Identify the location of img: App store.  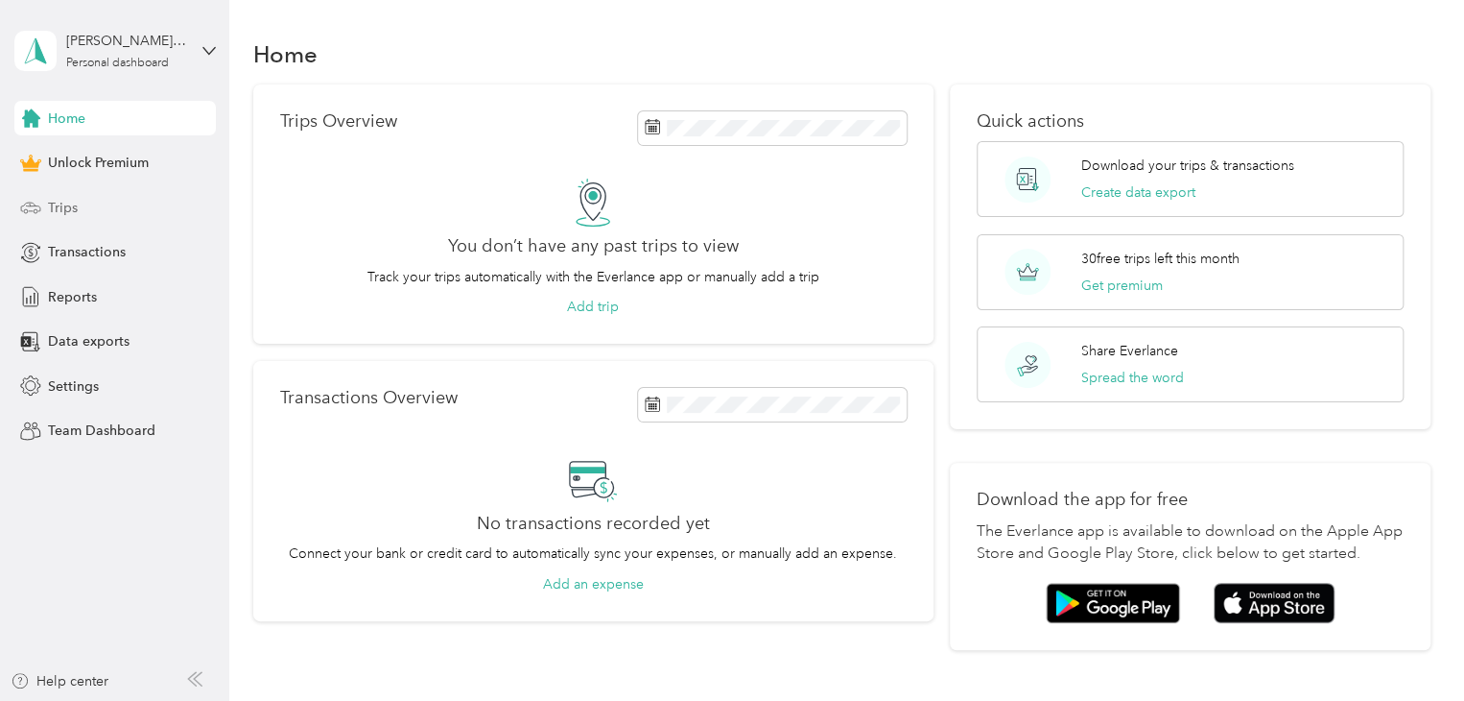
(1274, 603).